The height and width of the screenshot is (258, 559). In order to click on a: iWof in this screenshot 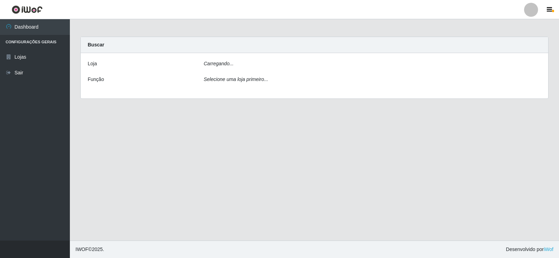, I will do `click(548, 249)`.